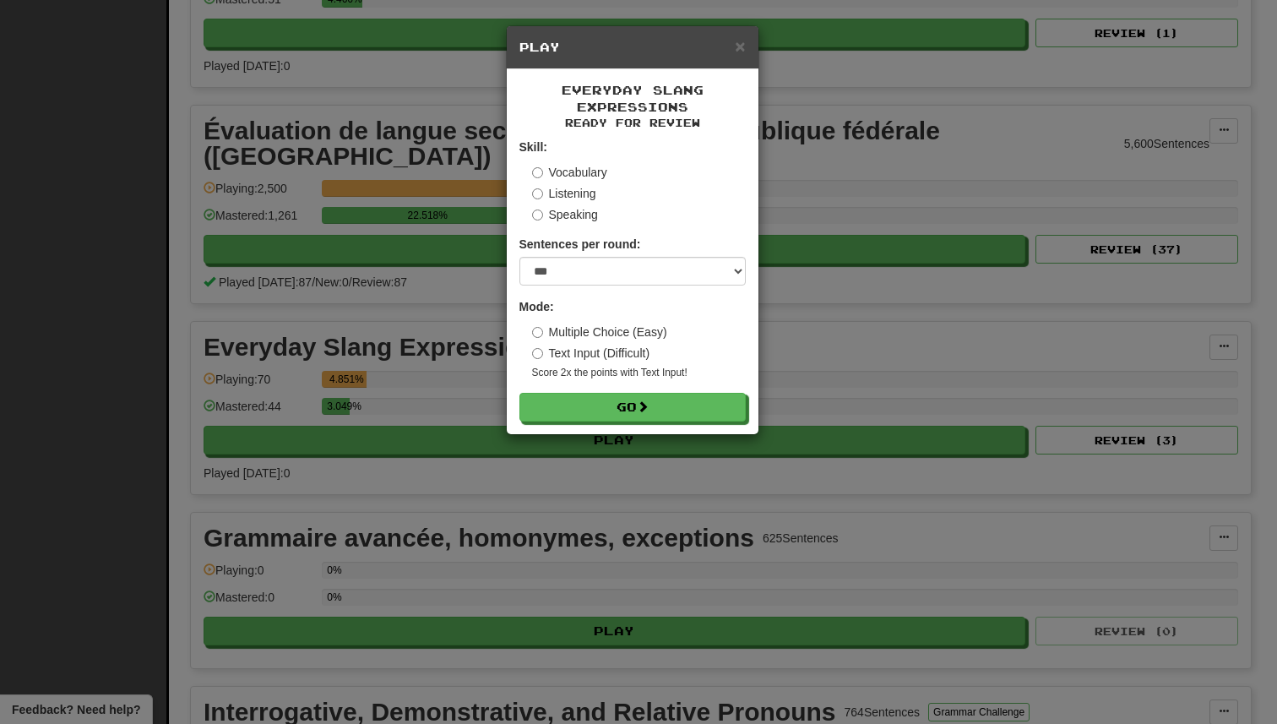 The width and height of the screenshot is (1277, 724). What do you see at coordinates (537, 353) in the screenshot?
I see `input: Text Input (Difficult)` at bounding box center [537, 353].